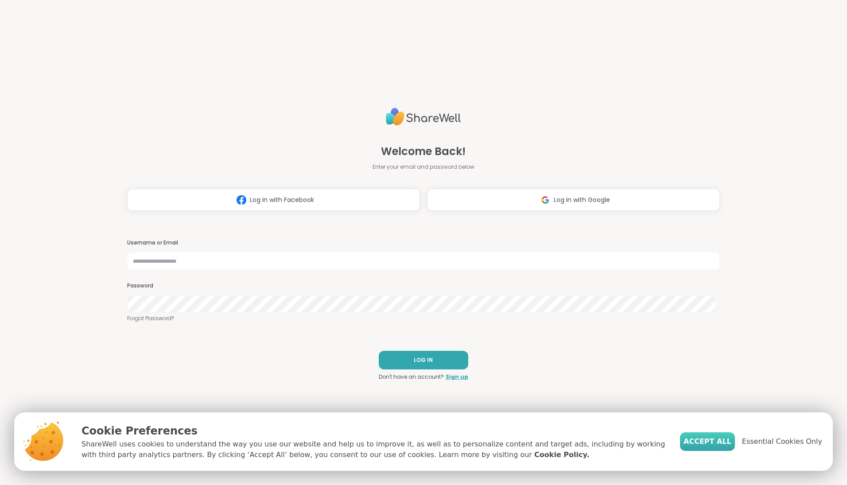 This screenshot has height=485, width=847. Describe the element at coordinates (573, 200) in the screenshot. I see `button: Log in with Google` at that location.